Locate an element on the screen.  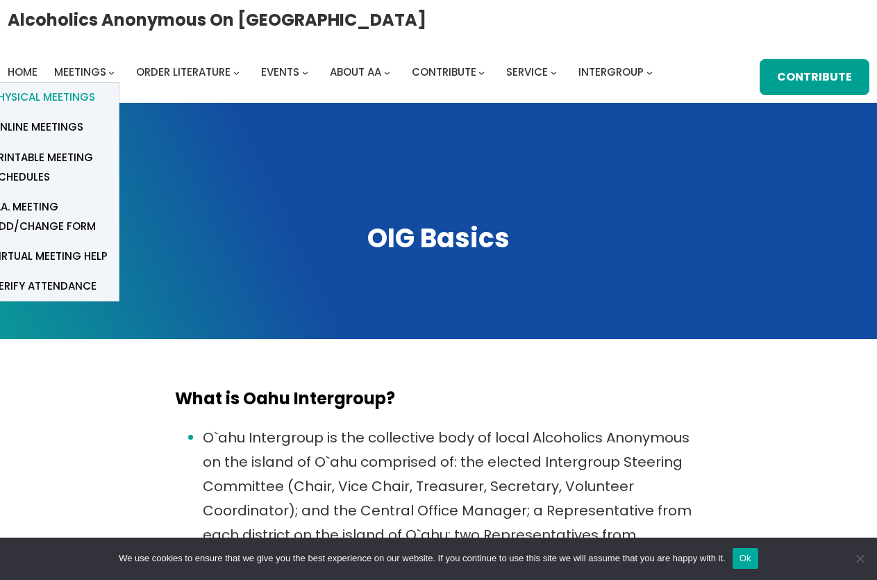
a: Events is located at coordinates (280, 72).